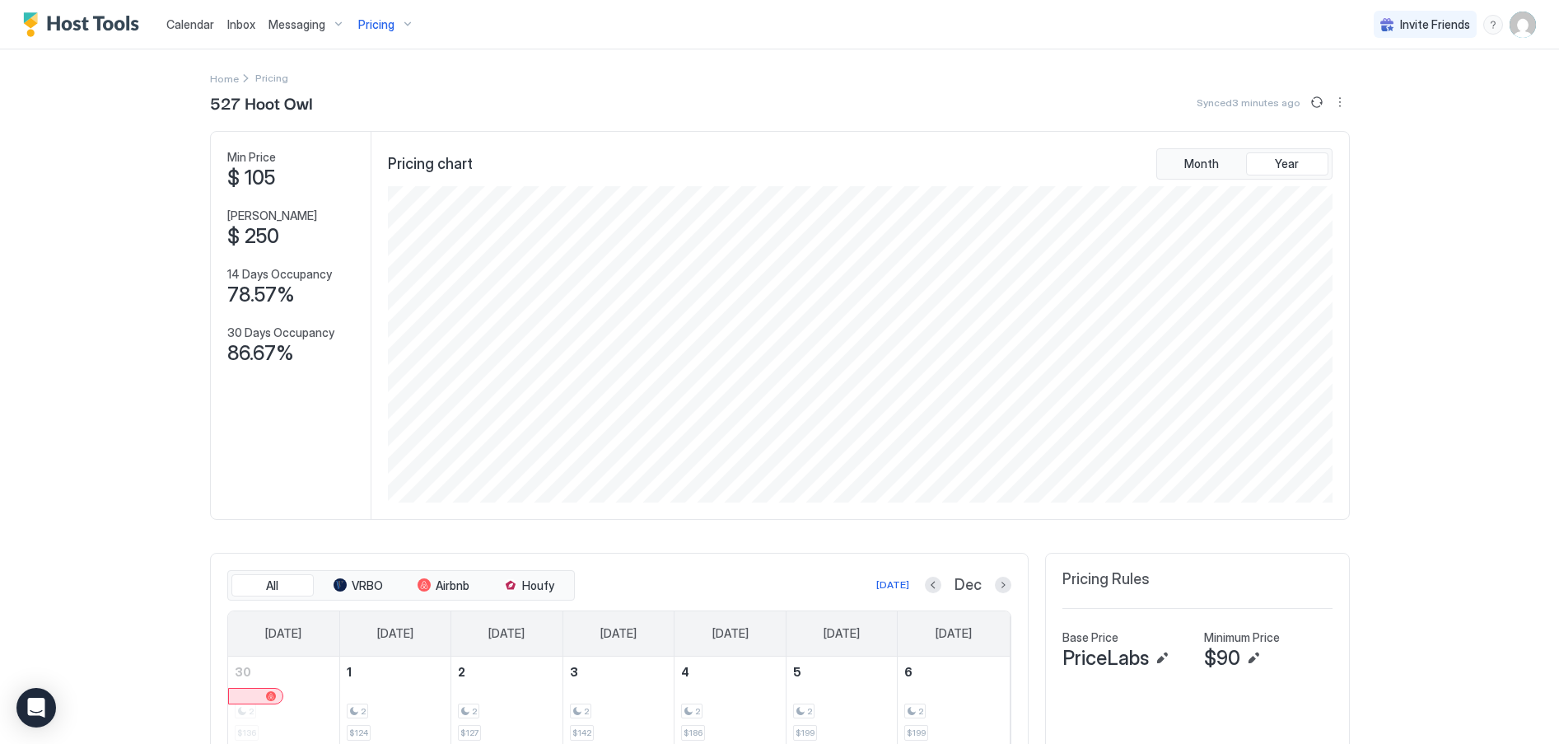 The height and width of the screenshot is (744, 1559). Describe the element at coordinates (367, 586) in the screenshot. I see `span: VRBO` at that location.